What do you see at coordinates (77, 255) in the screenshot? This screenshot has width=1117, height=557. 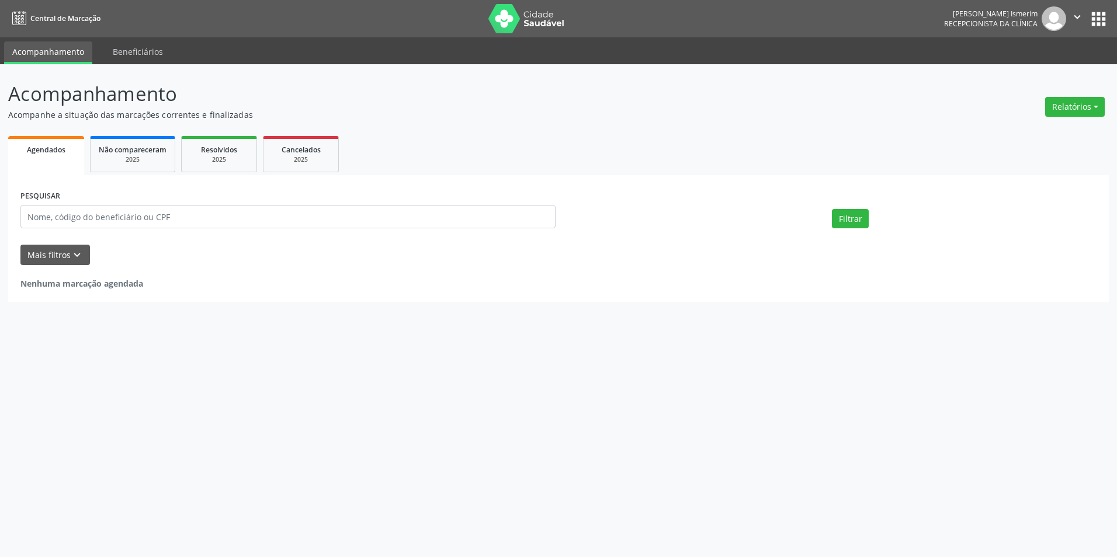 I see `i: keyboard_arrow_down` at bounding box center [77, 255].